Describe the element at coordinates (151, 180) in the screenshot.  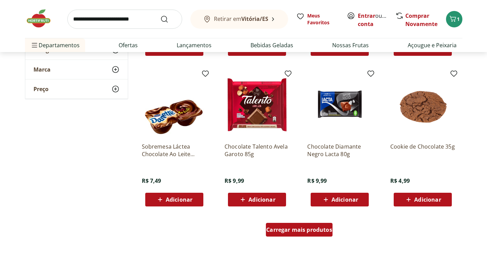
I see `span: R$ 7,49` at that location.